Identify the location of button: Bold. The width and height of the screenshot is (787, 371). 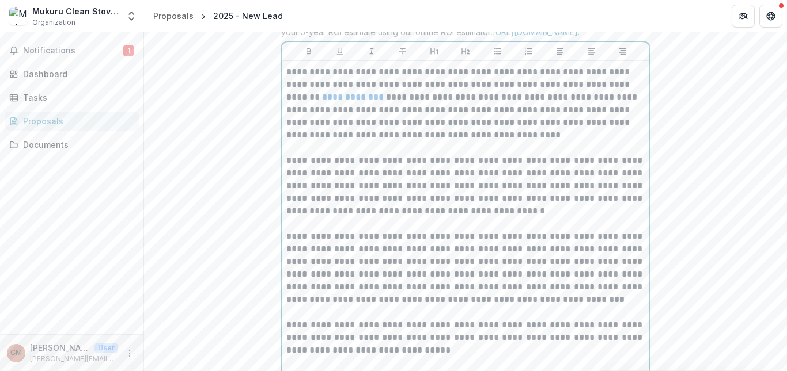
(309, 51).